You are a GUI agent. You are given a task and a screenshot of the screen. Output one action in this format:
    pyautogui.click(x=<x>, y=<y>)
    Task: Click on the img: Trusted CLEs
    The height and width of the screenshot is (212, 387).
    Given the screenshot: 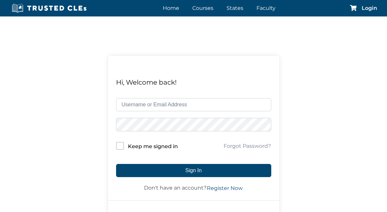 What is the action you would take?
    pyautogui.click(x=49, y=8)
    